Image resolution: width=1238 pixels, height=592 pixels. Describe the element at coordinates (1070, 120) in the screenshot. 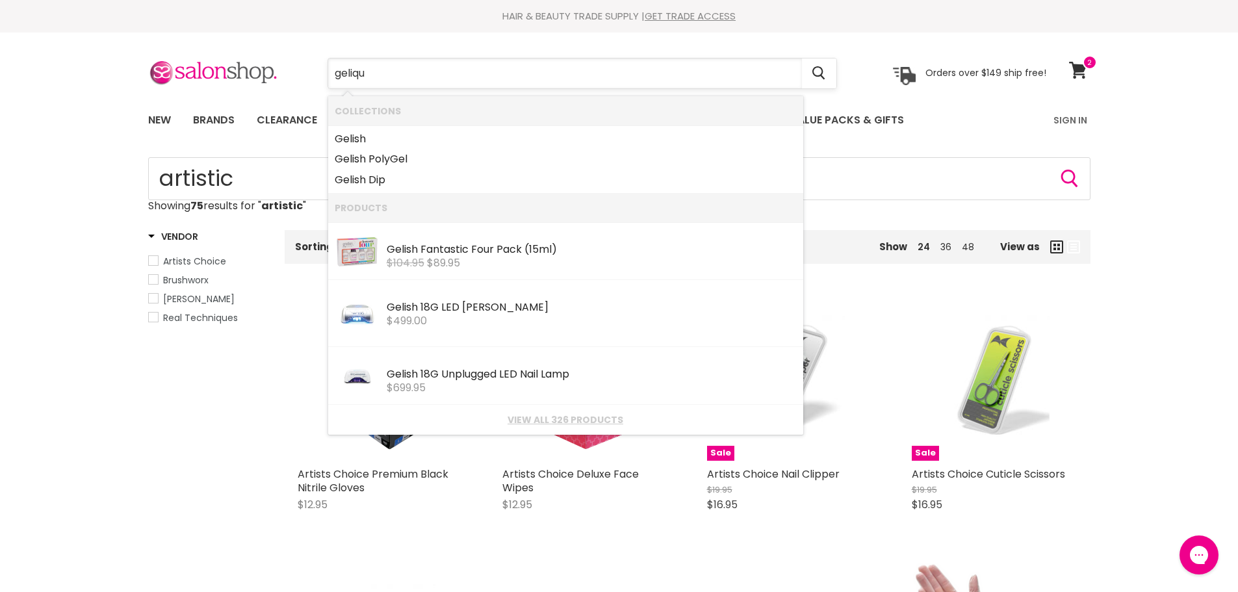

I see `a: Sign In` at that location.